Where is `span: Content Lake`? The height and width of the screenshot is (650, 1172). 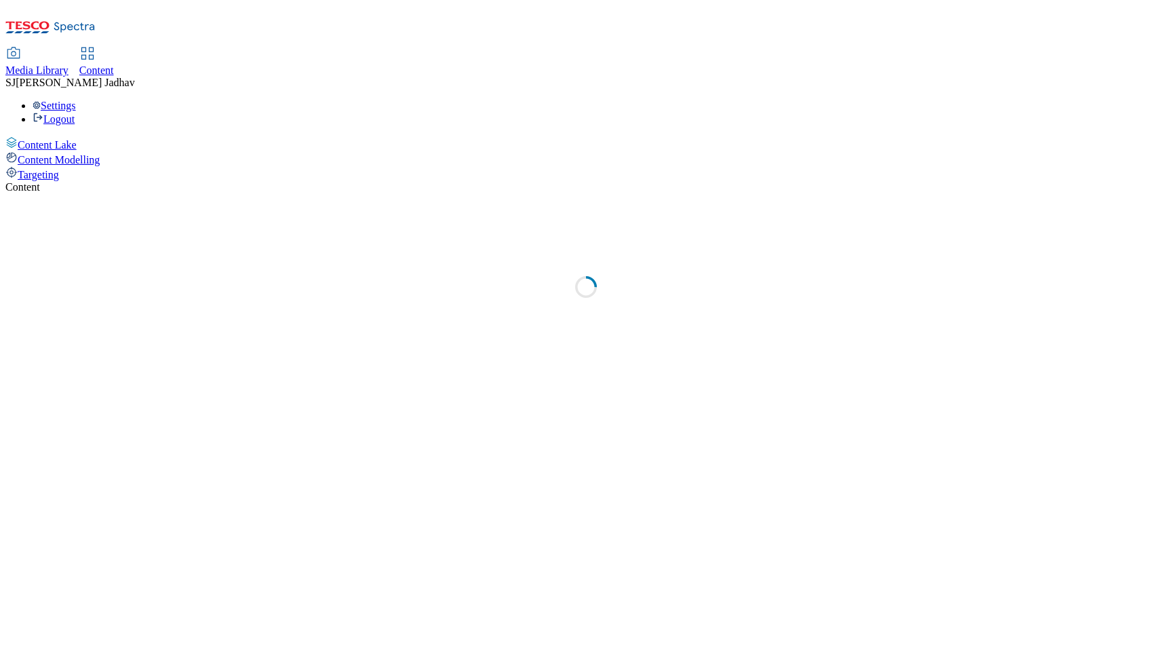
span: Content Lake is located at coordinates (47, 144).